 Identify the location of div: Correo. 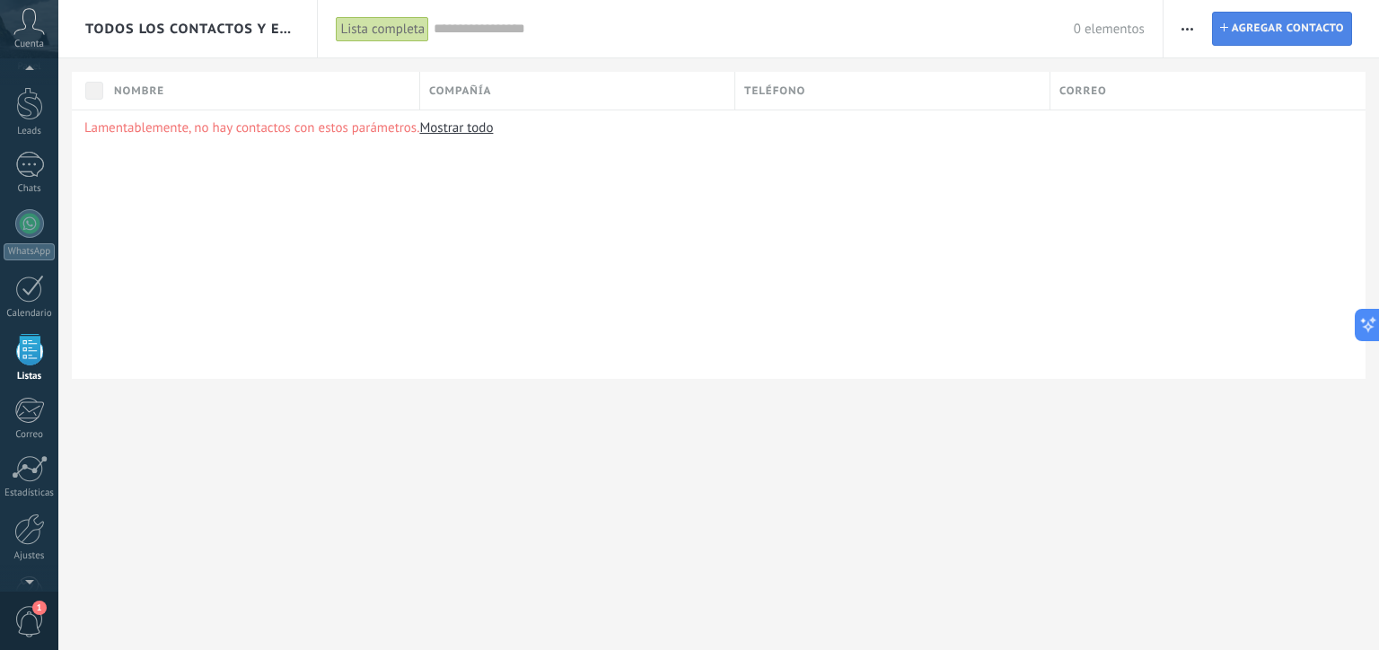
(30, 435).